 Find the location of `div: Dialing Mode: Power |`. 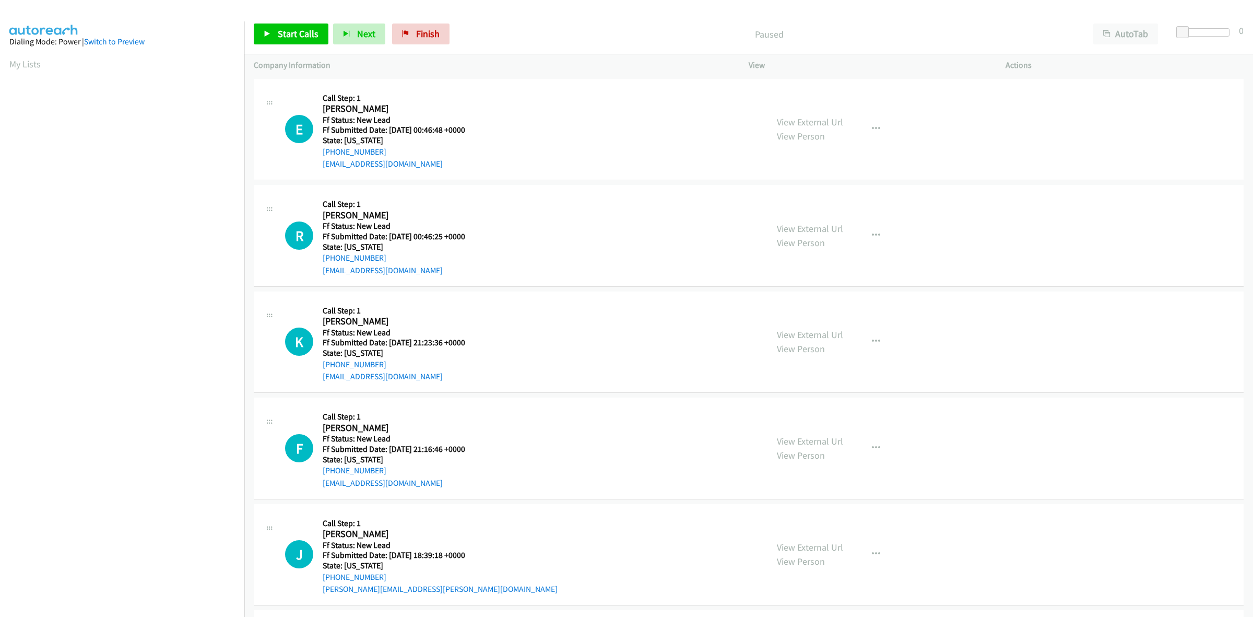

div: Dialing Mode: Power | is located at coordinates (122, 42).